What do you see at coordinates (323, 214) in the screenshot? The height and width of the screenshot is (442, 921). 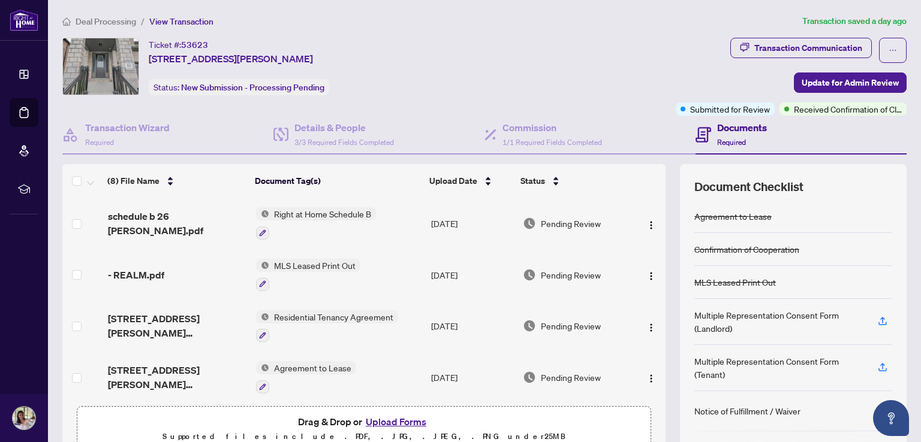 I see `span: Right at Home Schedule B` at bounding box center [323, 214].